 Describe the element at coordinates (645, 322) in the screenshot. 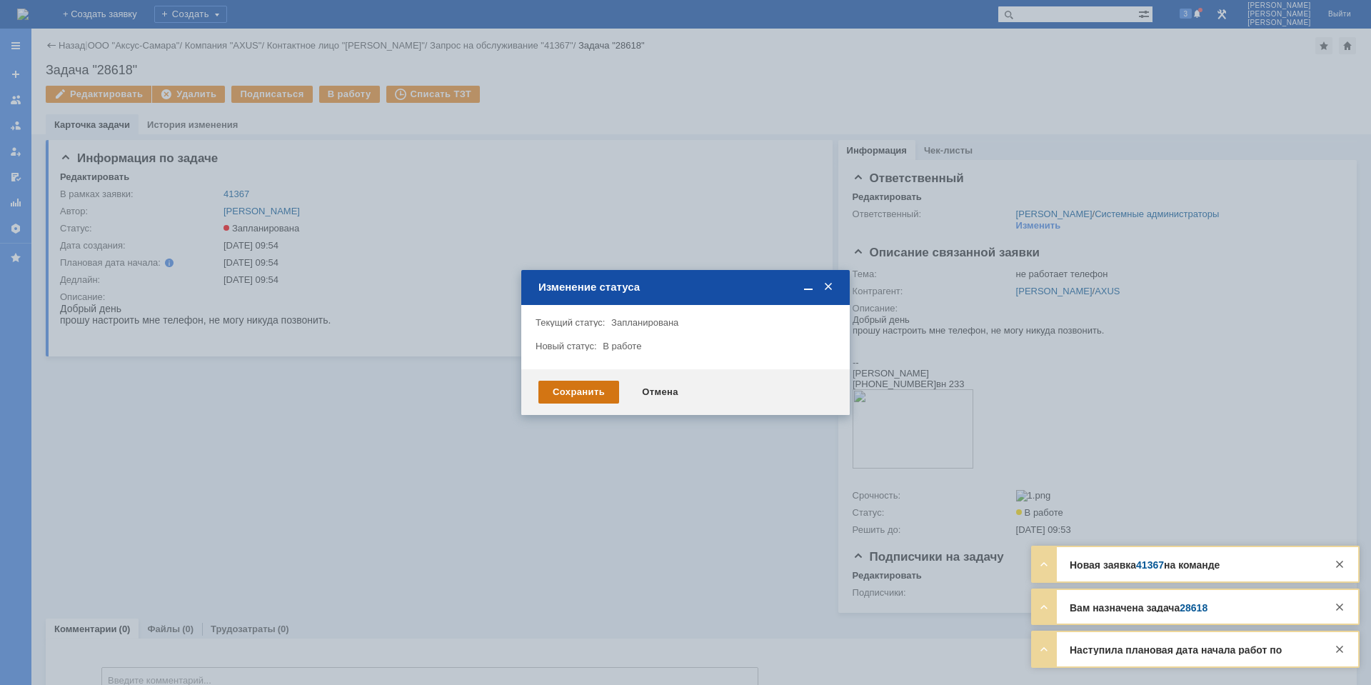

I see `span: Запланирована` at that location.